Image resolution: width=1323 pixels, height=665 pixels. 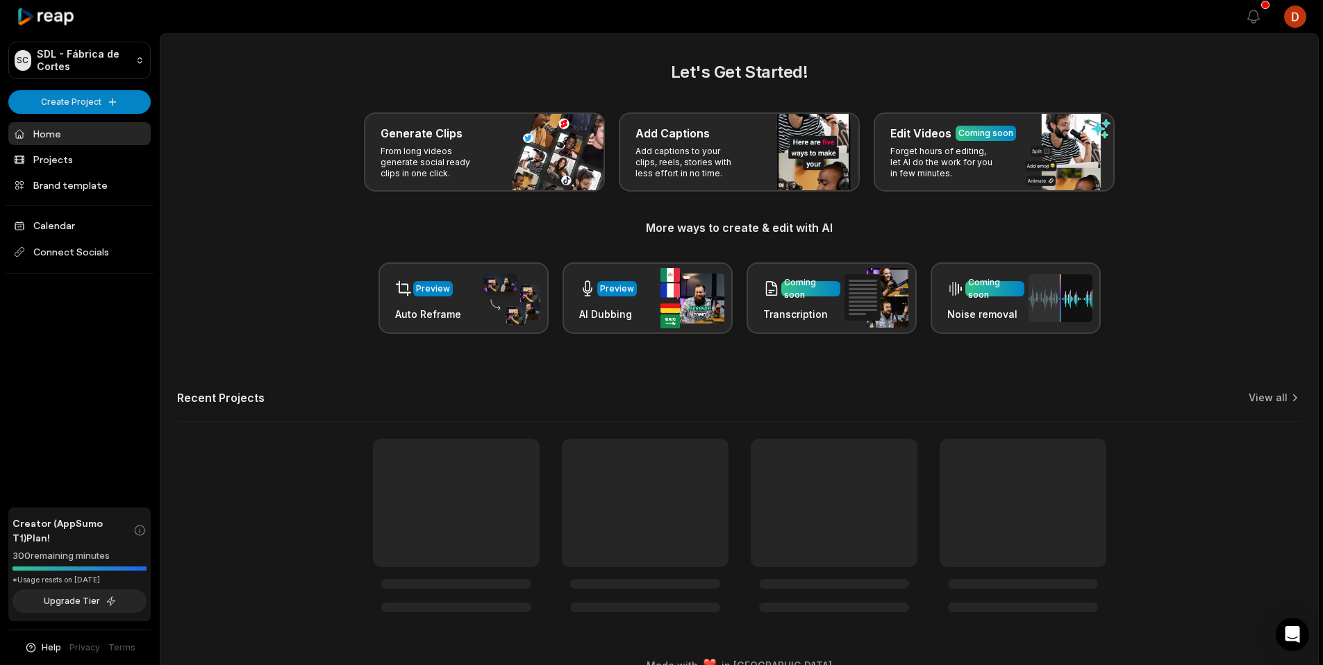 What do you see at coordinates (692, 298) in the screenshot?
I see `img: ai_dubbing.png` at bounding box center [692, 298].